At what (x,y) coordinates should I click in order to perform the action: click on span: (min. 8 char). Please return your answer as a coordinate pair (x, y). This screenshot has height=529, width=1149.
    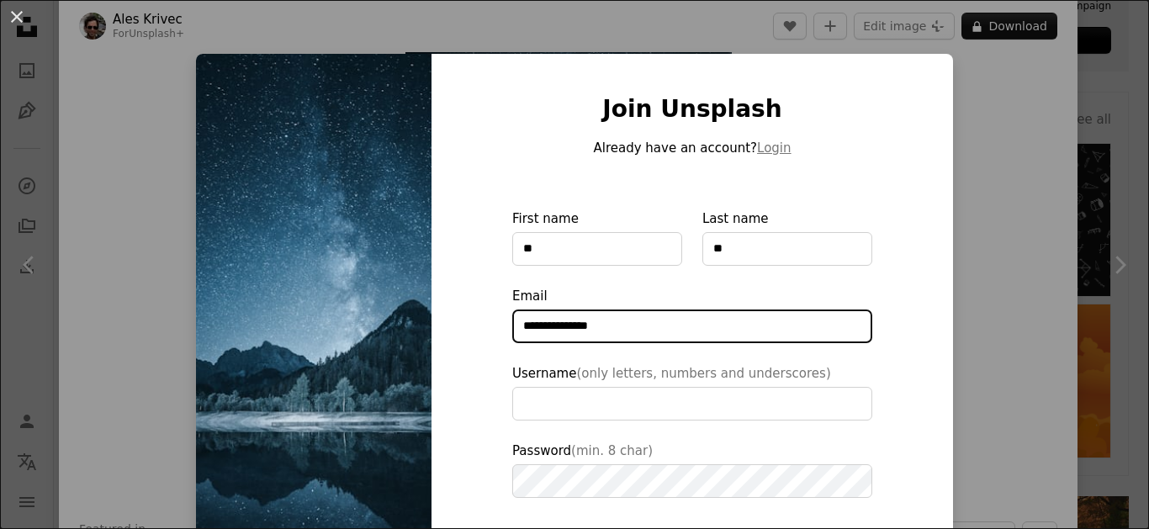
    Looking at the image, I should click on (612, 451).